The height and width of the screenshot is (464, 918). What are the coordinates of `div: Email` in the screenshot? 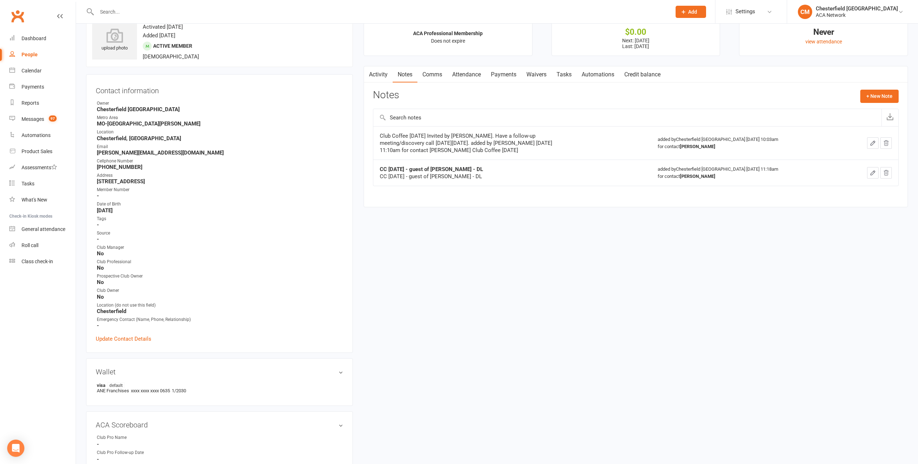 It's located at (220, 147).